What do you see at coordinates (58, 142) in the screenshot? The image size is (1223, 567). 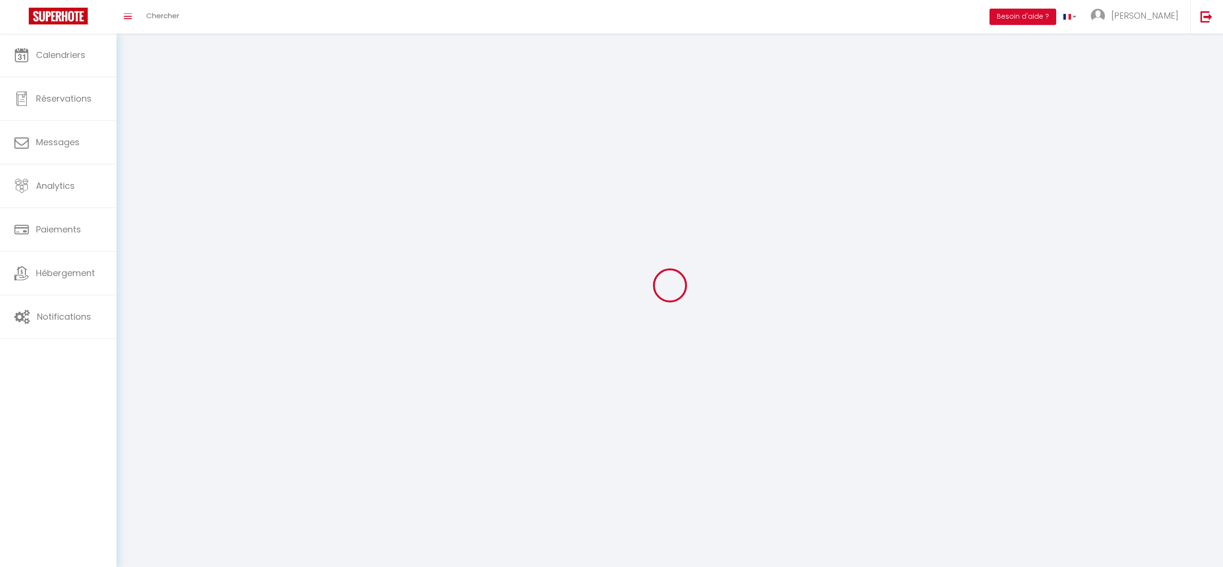 I see `span: Messages` at bounding box center [58, 142].